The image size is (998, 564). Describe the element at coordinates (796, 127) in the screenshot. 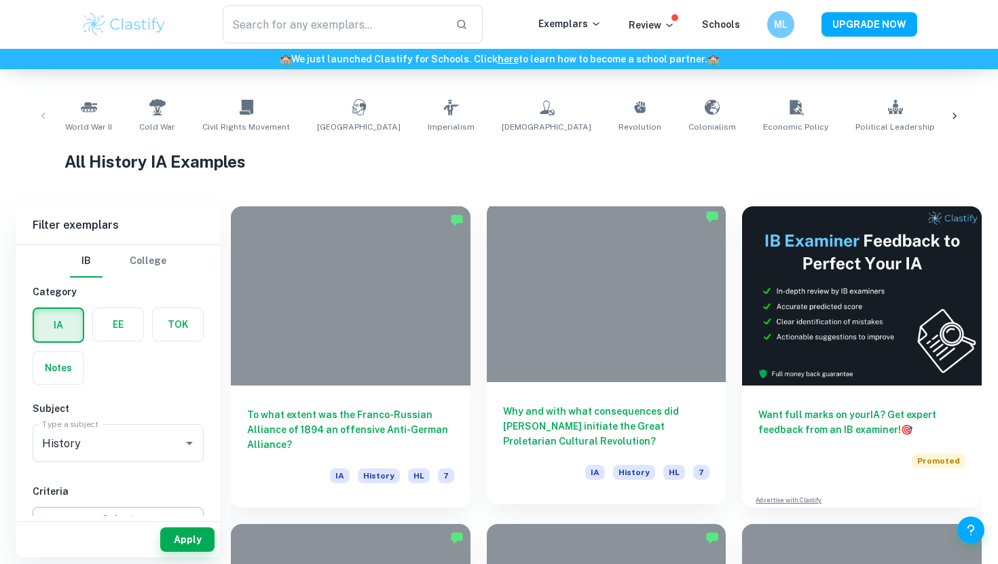

I see `span: Economic Policy` at that location.